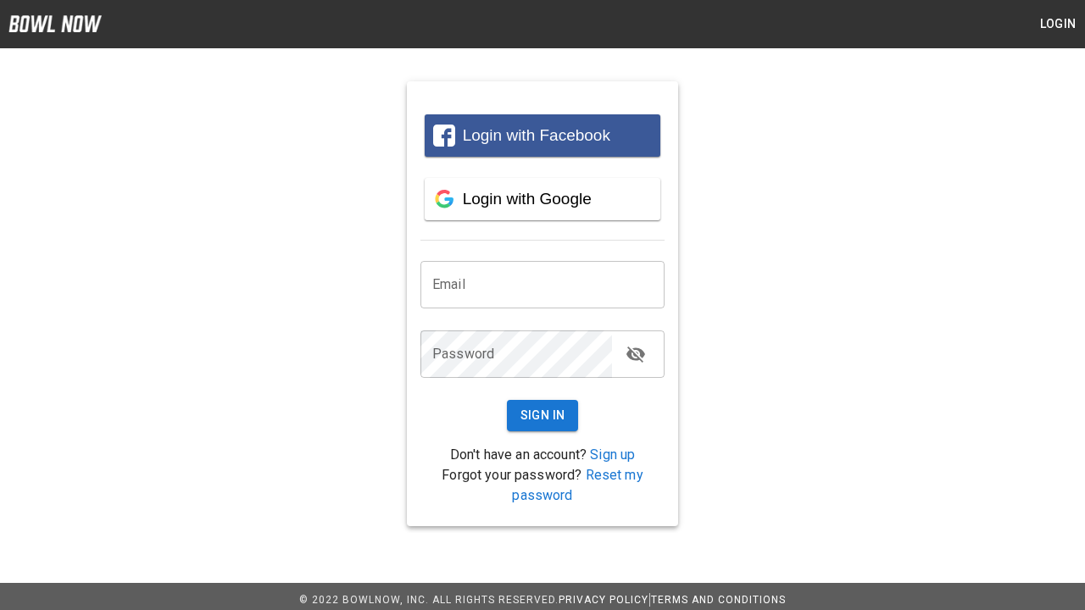 The image size is (1085, 610). I want to click on button: Sign In, so click(542, 415).